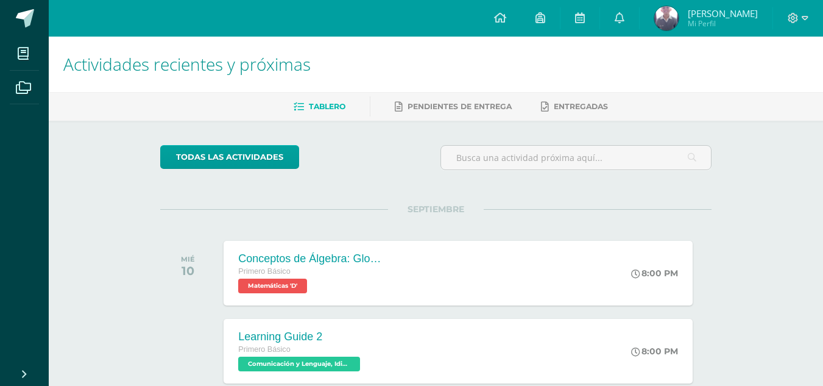 The height and width of the screenshot is (386, 823). I want to click on div: MIÉ, so click(188, 259).